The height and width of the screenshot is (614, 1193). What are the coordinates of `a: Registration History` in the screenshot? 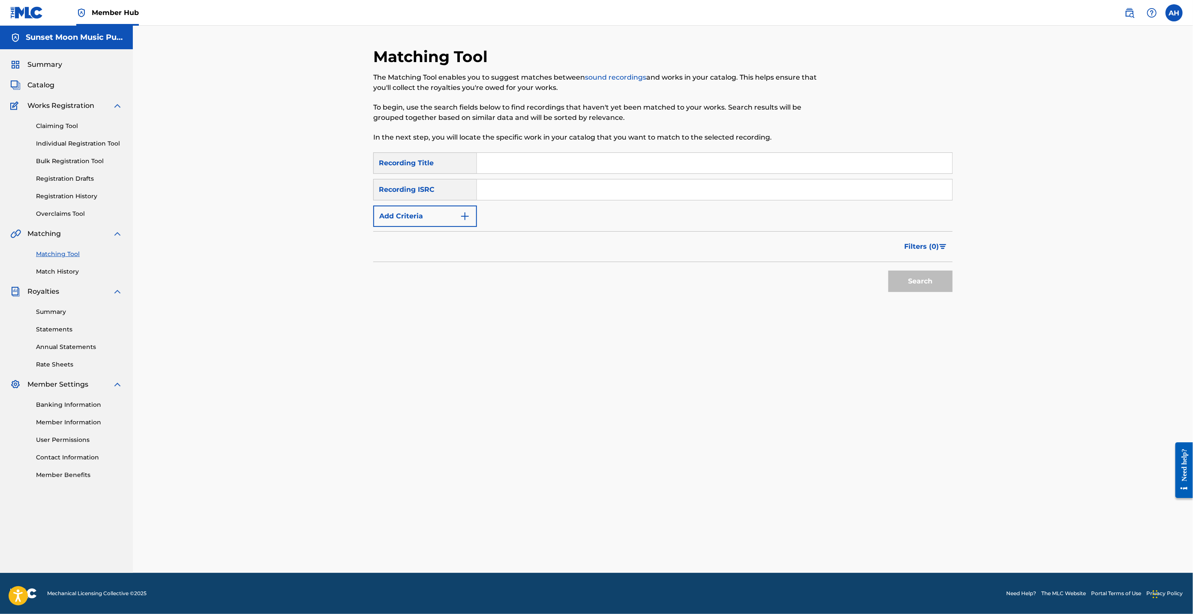 It's located at (79, 196).